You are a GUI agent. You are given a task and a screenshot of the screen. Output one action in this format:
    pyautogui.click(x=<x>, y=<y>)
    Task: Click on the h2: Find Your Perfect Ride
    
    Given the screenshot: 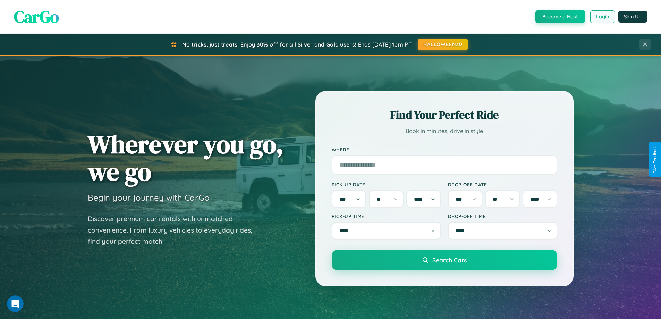 What is the action you would take?
    pyautogui.click(x=445, y=115)
    